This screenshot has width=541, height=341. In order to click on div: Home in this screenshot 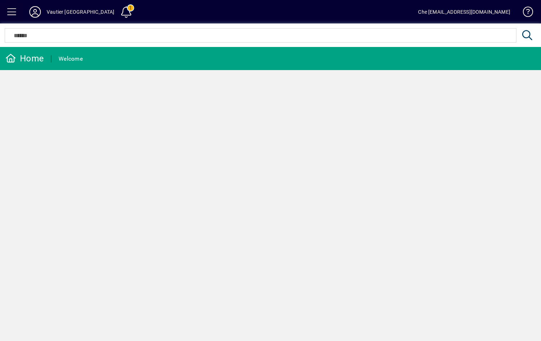, I will do `click(25, 59)`.